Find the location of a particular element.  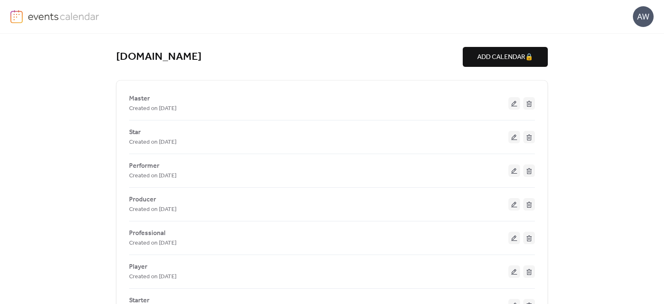

a: Performer is located at coordinates (144, 166).